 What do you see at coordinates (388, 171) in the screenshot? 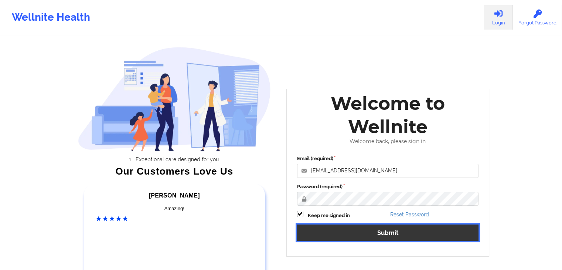
I see `input: Email address` at bounding box center [388, 171].